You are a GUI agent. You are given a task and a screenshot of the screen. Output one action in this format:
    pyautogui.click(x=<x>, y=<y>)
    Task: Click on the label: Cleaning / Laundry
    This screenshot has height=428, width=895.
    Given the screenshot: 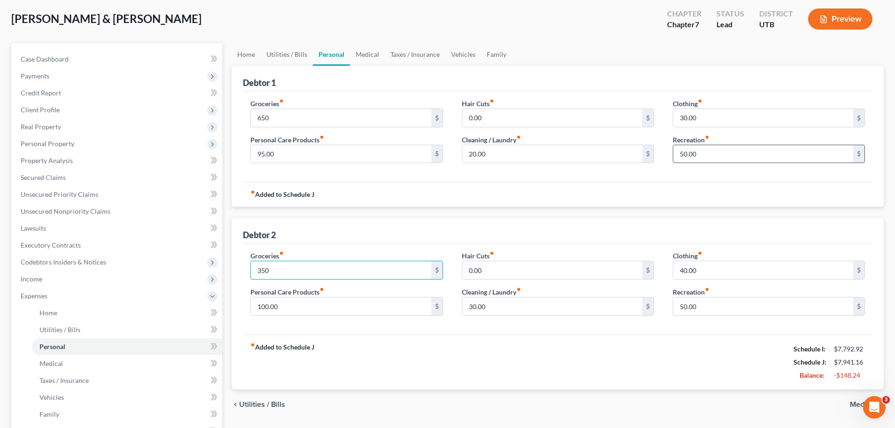 What is the action you would take?
    pyautogui.click(x=491, y=292)
    